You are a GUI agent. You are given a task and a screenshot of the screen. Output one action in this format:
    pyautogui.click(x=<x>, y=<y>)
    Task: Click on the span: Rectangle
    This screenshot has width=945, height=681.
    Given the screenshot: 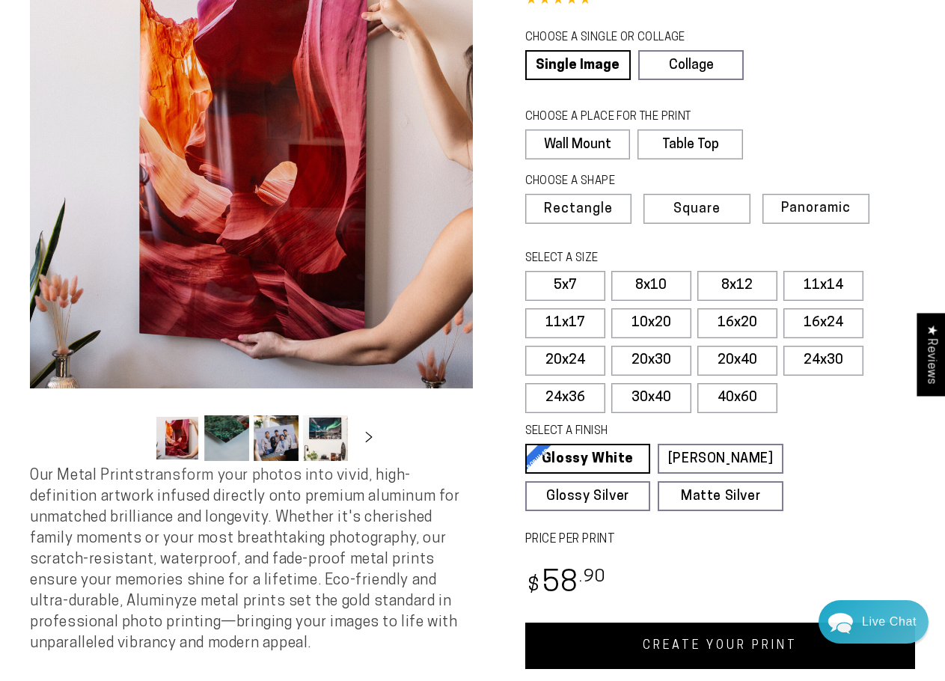 What is the action you would take?
    pyautogui.click(x=578, y=209)
    